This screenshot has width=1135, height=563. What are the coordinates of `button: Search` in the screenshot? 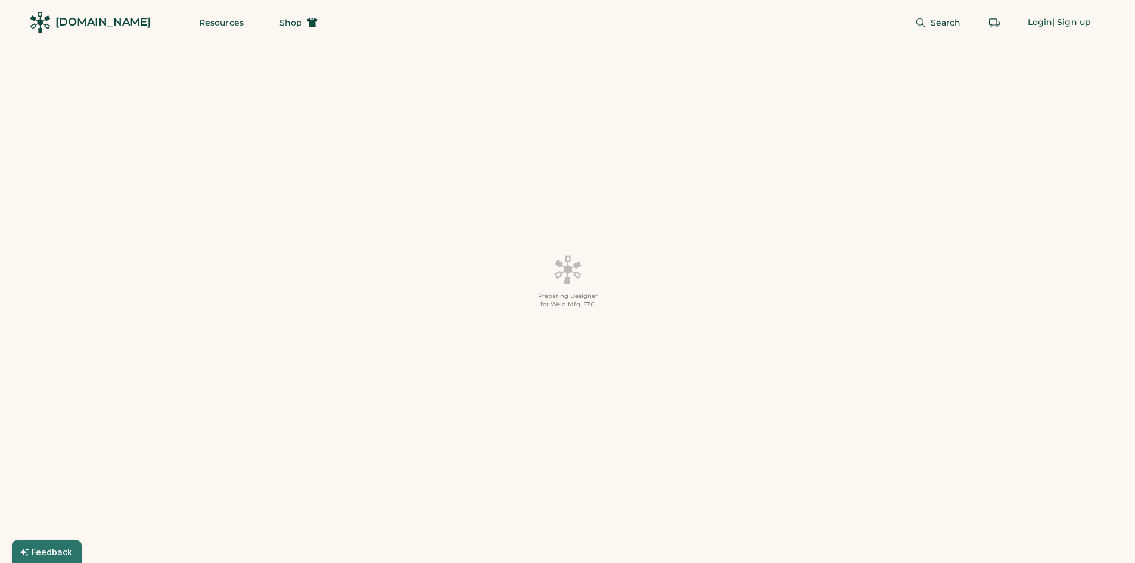 It's located at (938, 23).